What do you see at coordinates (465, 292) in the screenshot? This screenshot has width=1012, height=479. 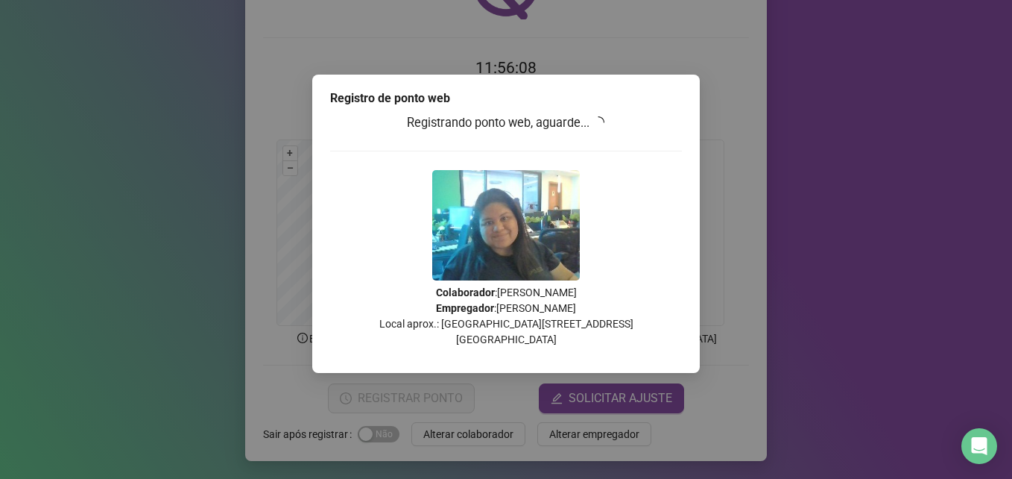 I see `strong: Colaborador` at bounding box center [465, 292].